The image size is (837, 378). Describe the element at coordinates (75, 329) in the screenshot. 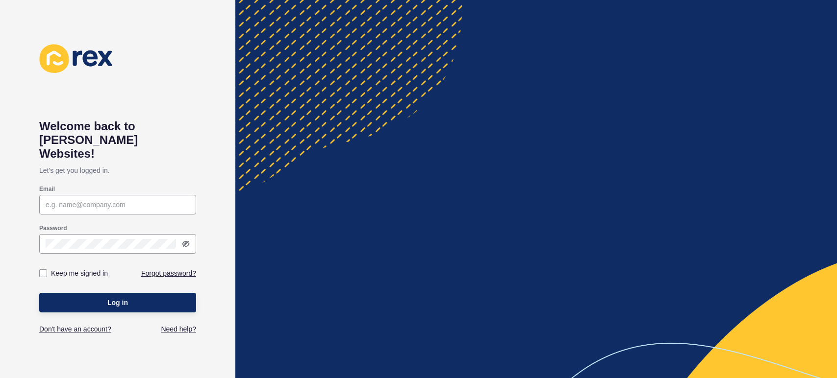

I see `a: Don't have an account?` at that location.